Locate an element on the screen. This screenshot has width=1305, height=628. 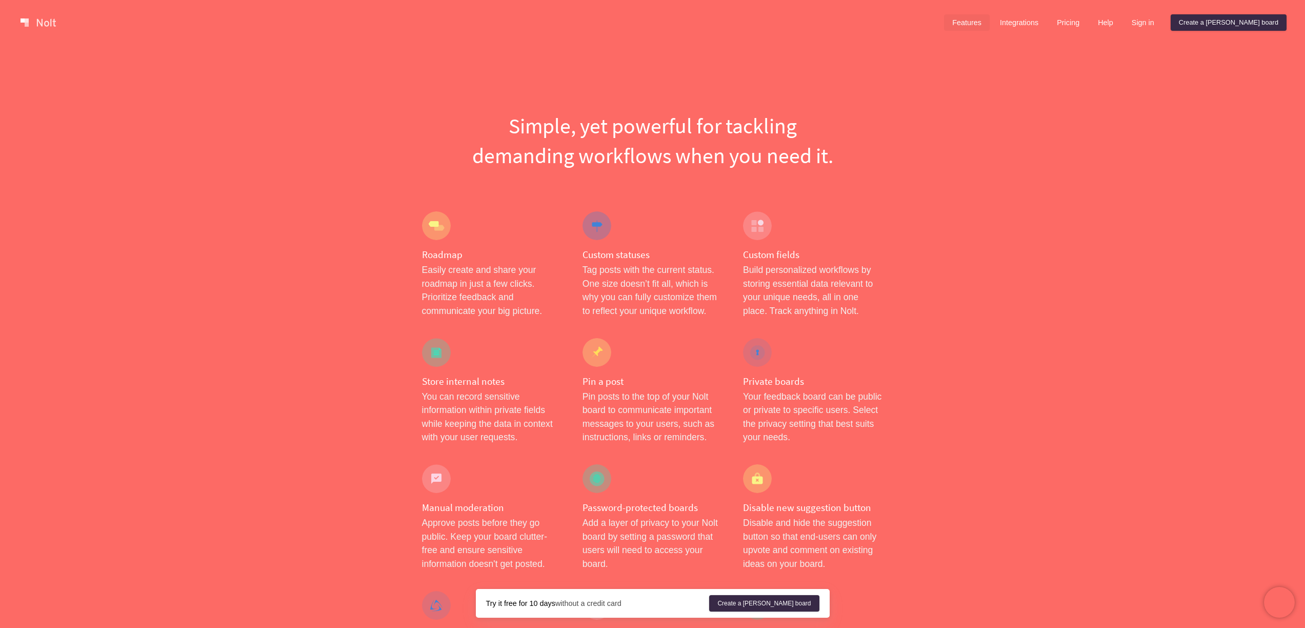
p: Add a layer of privacy to your Nolt board by setting a password that users will need to access yo... is located at coordinates (652, 543).